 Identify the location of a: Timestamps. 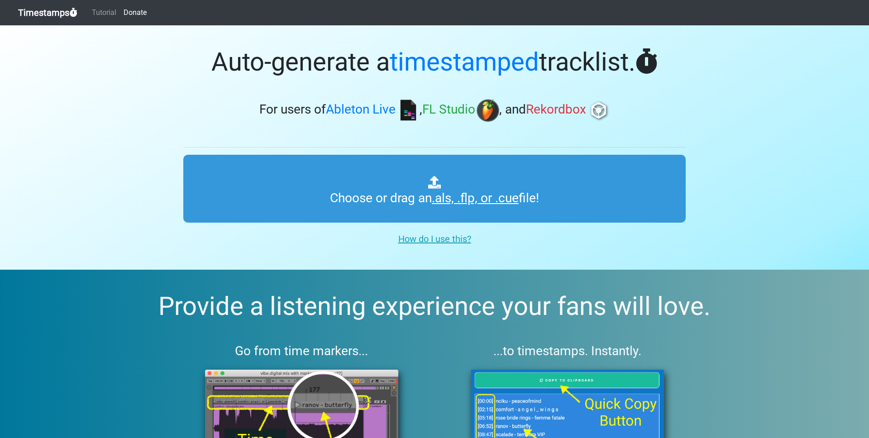
(48, 13).